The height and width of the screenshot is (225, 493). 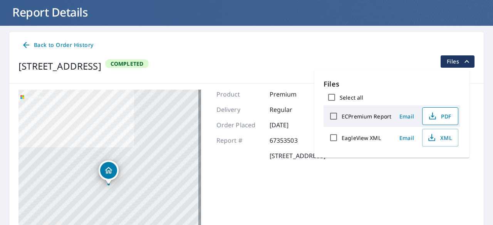 I want to click on label: ECPremium Report, so click(x=366, y=116).